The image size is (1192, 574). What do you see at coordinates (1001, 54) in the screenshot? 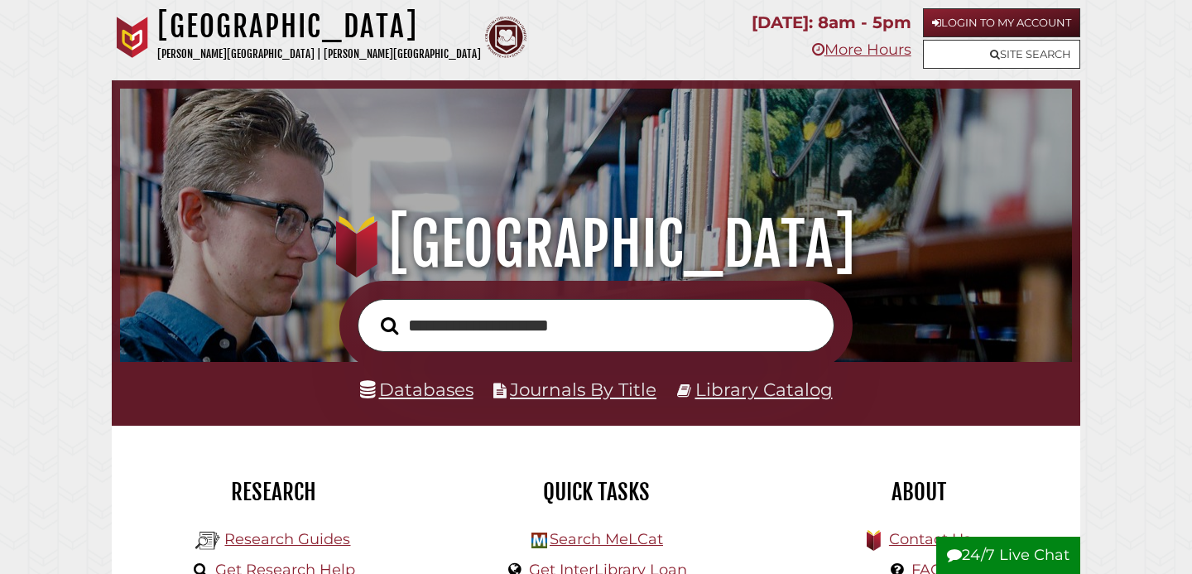
I see `a: Site Search` at bounding box center [1001, 54].